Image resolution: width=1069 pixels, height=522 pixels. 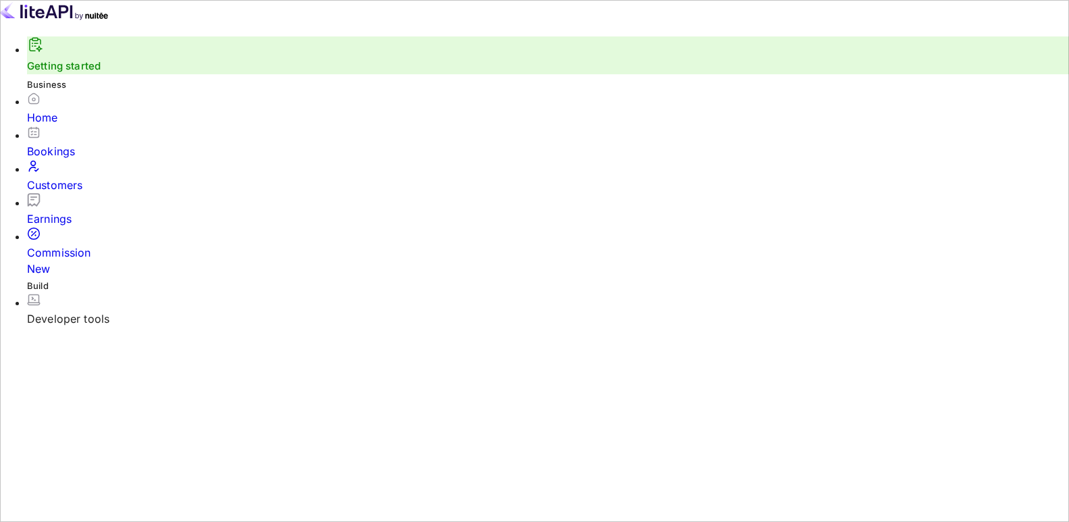 I want to click on span: Build, so click(x=38, y=286).